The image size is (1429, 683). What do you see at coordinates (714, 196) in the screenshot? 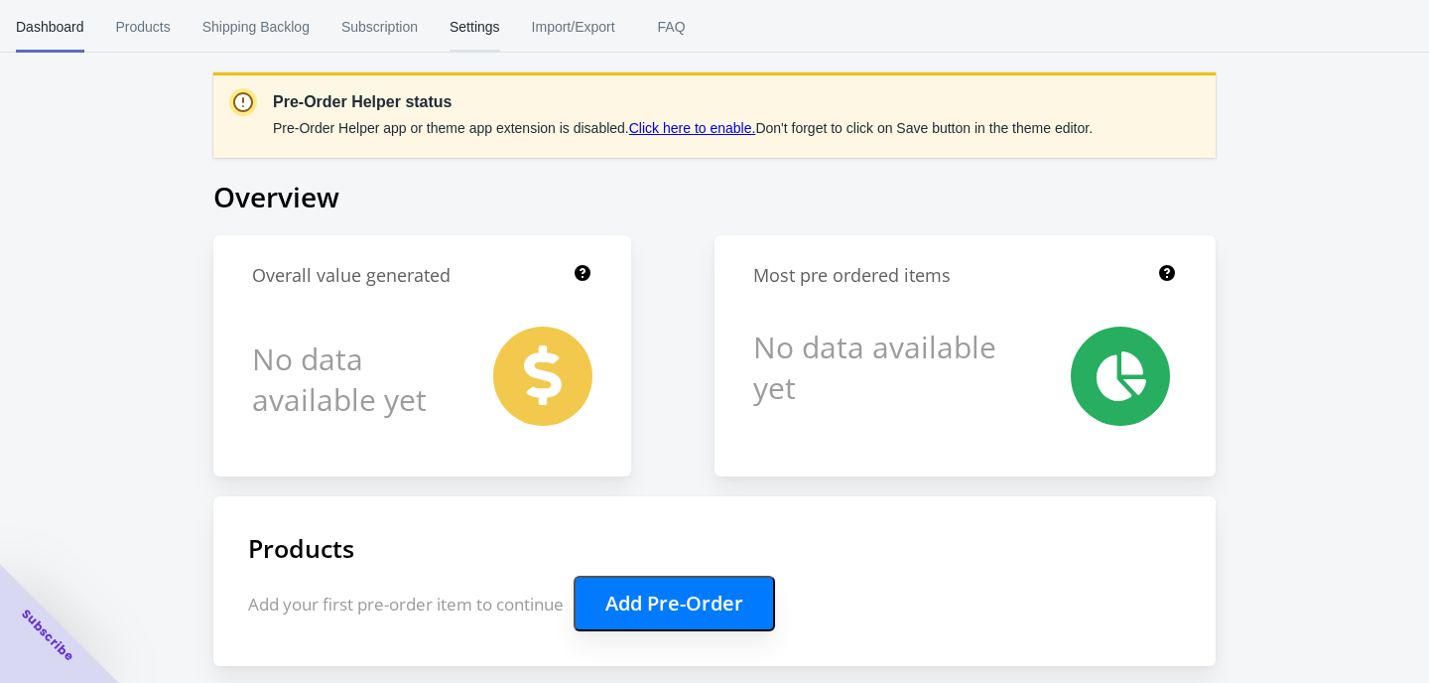
I see `h1: Overview` at bounding box center [714, 196].